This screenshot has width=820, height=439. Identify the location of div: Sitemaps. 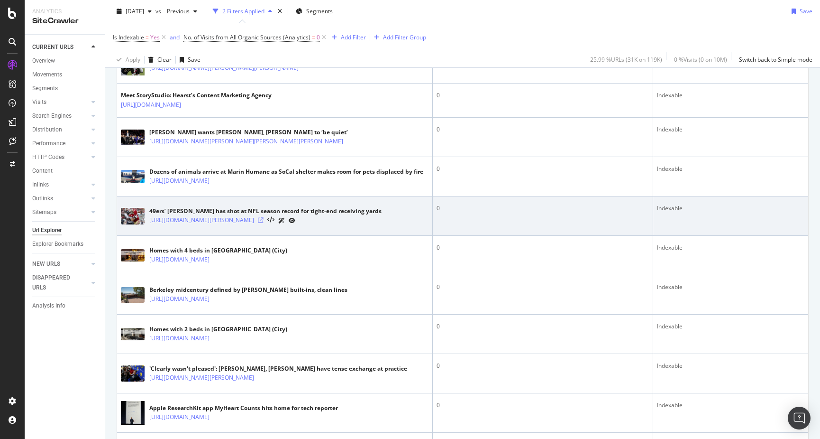
(44, 212).